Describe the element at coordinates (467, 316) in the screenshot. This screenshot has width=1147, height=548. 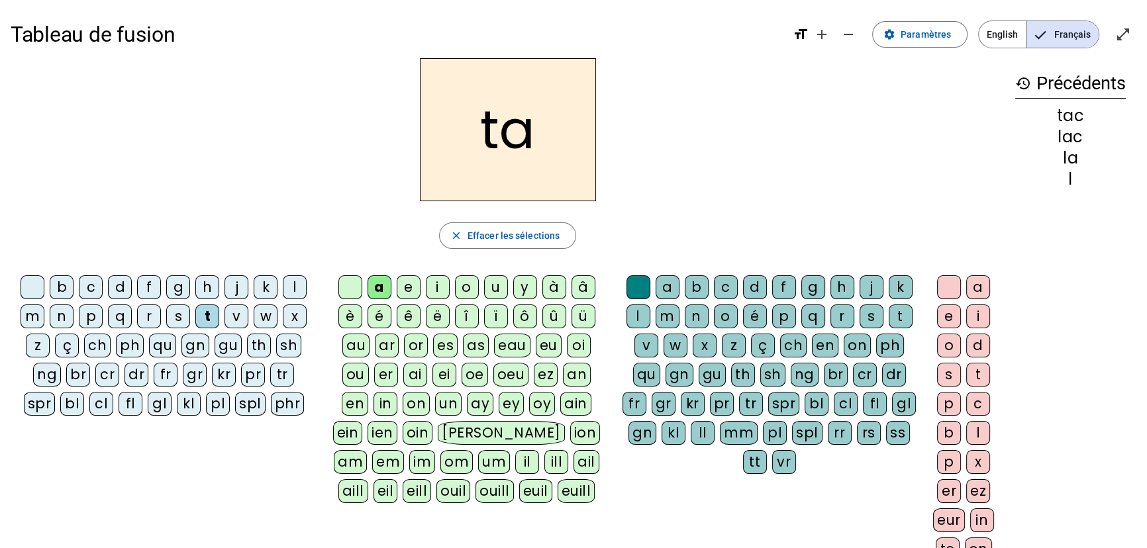
I see `div: î` at that location.